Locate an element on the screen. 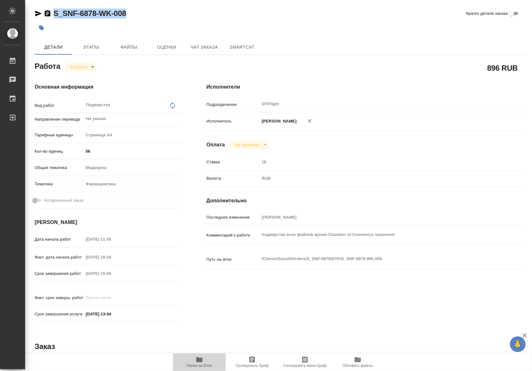 This screenshot has width=532, height=371. h4: Исполнители is located at coordinates (366, 87).